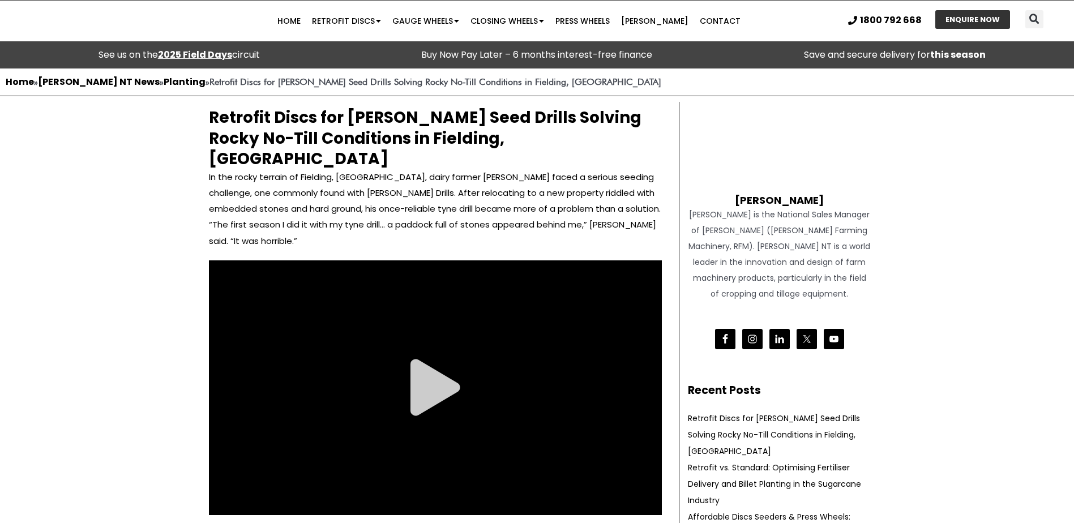 This screenshot has width=1074, height=523. I want to click on a: ENQUIRE NOW, so click(972, 19).